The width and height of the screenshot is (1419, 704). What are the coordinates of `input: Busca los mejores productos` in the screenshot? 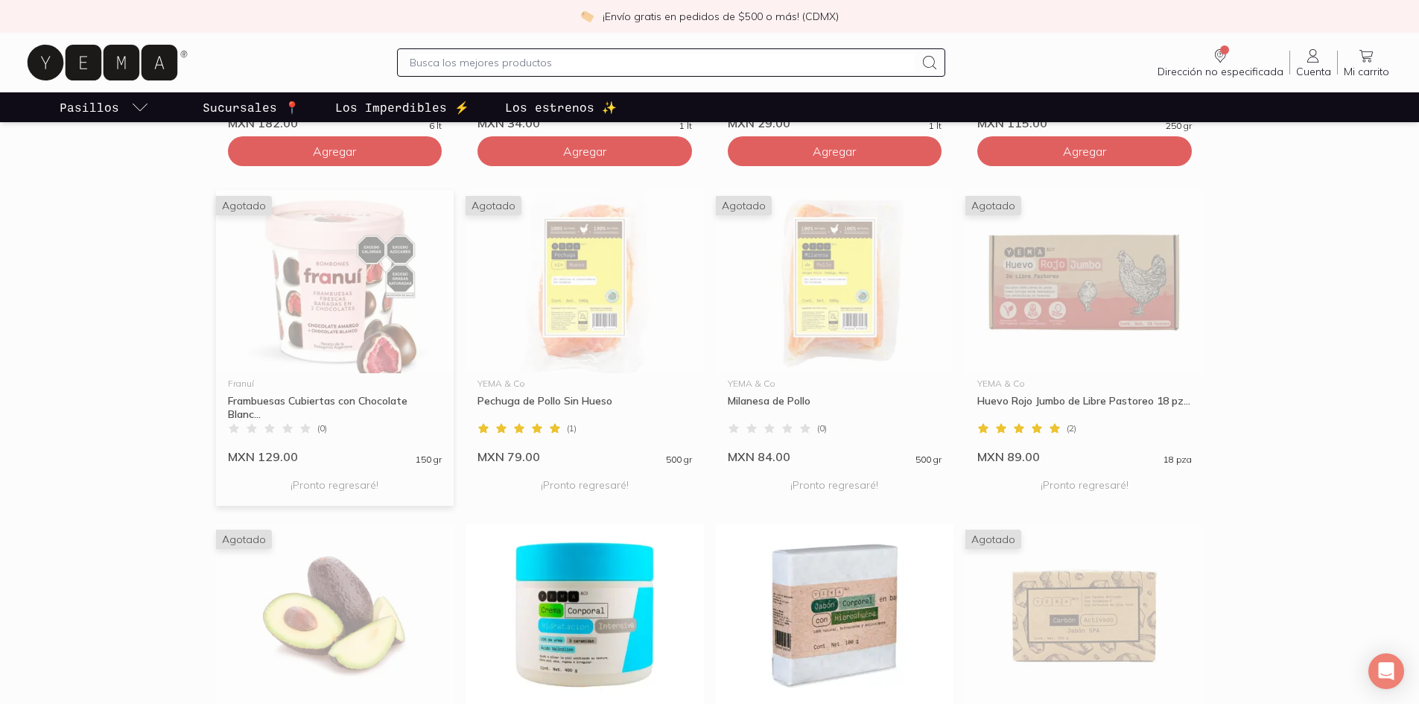 It's located at (662, 63).